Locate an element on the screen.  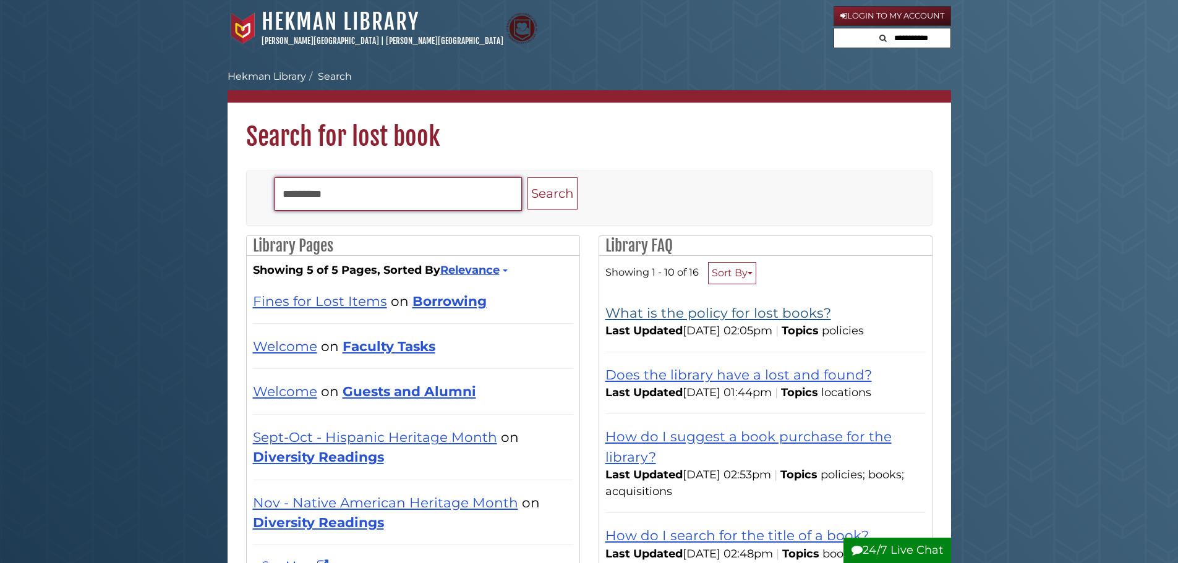
a: How do I suggest a book purchase for the library? is located at coordinates (748, 446).